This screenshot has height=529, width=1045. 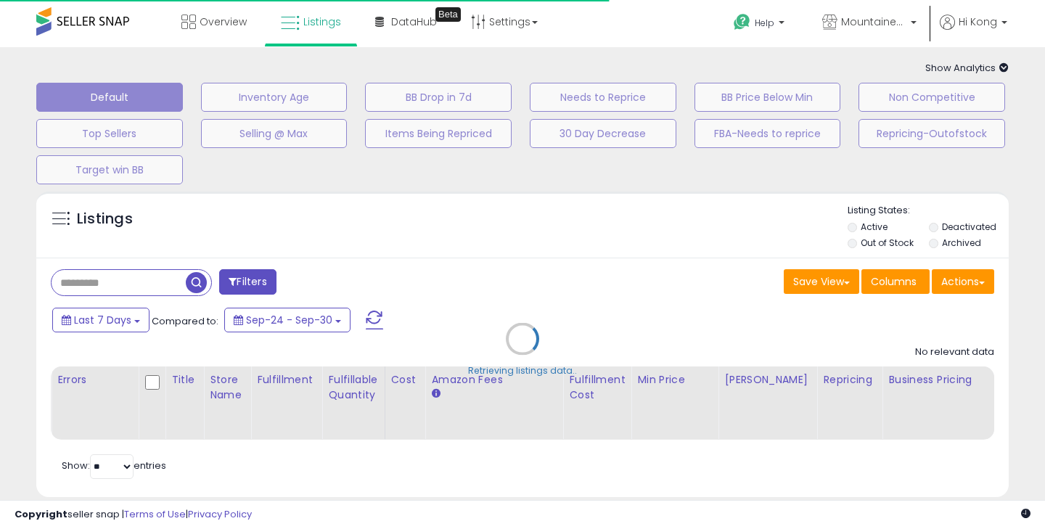 I want to click on div: Tooltip anchor, so click(x=448, y=15).